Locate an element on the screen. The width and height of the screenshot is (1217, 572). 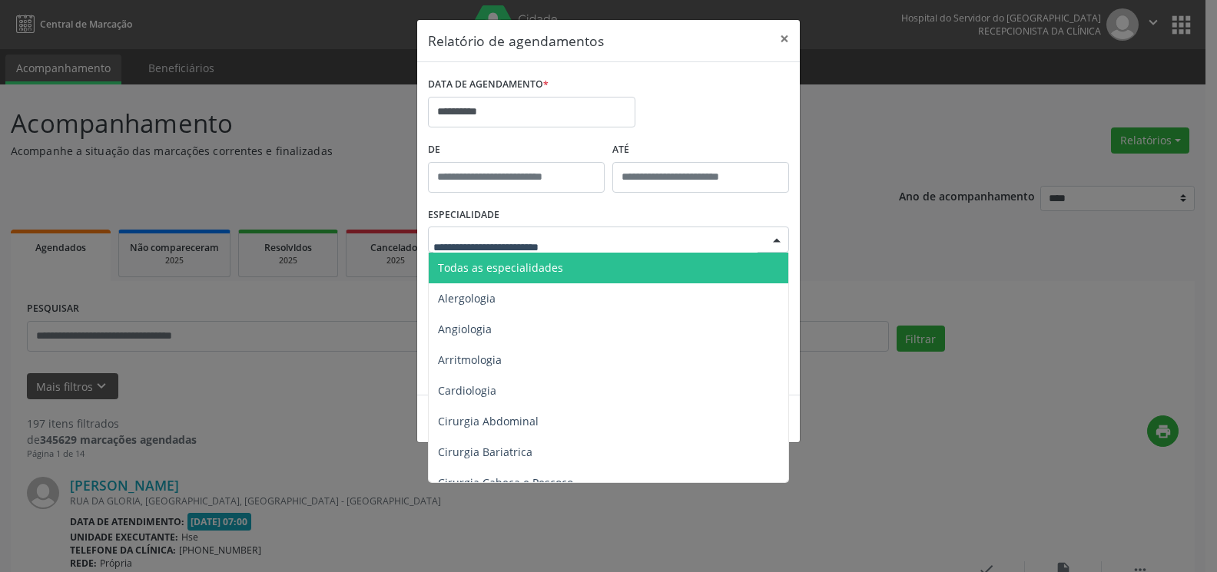
span: Cirurgia Bariatrica is located at coordinates (485, 452).